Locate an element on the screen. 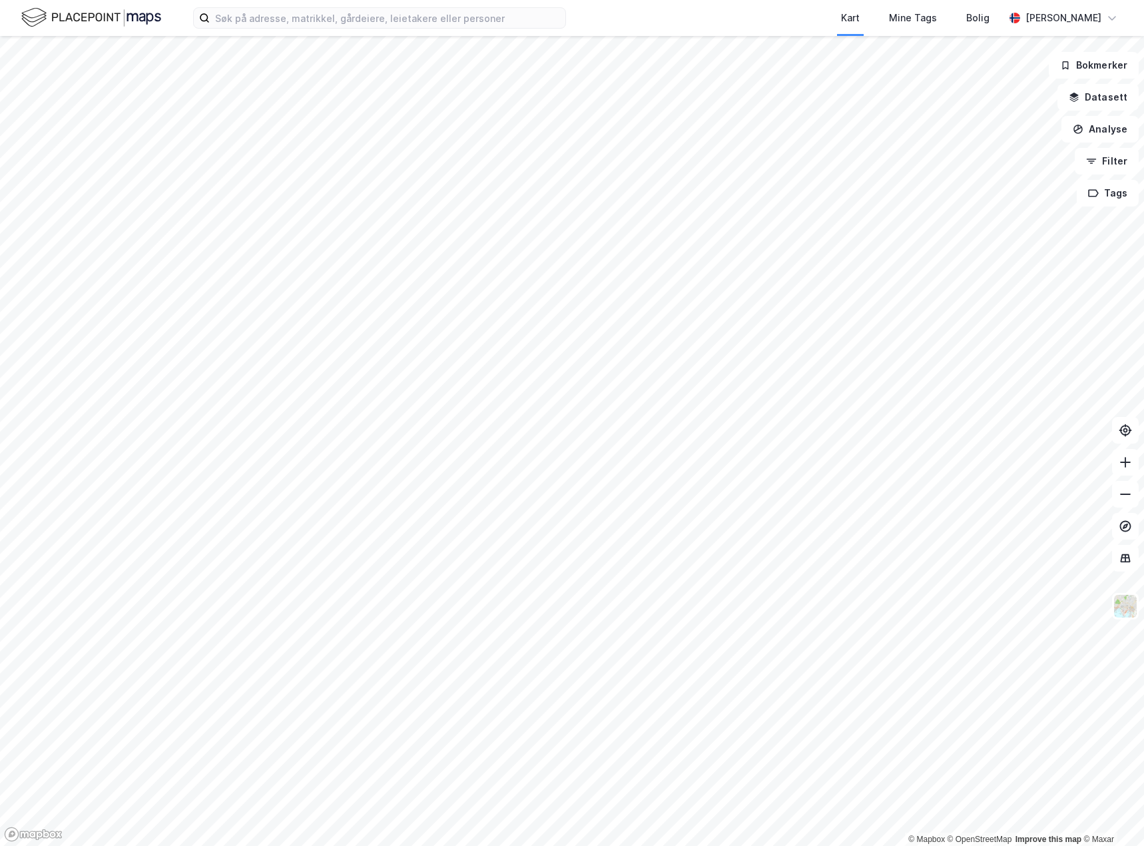 This screenshot has height=846, width=1144. a: Improve this map is located at coordinates (1048, 839).